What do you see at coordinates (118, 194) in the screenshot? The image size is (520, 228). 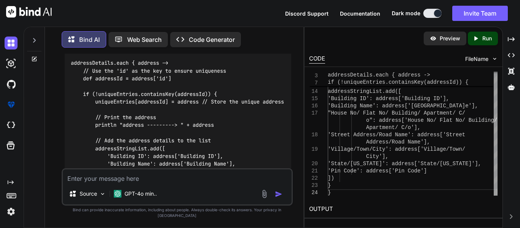 I see `img: GPT-4o mini` at bounding box center [118, 194].